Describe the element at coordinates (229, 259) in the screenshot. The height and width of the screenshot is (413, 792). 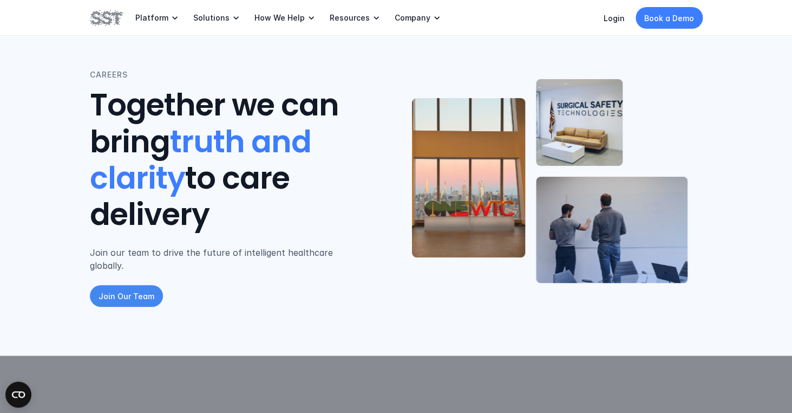
I see `p: Join our team to drive the future of intelligent healthcare globally.` at that location.